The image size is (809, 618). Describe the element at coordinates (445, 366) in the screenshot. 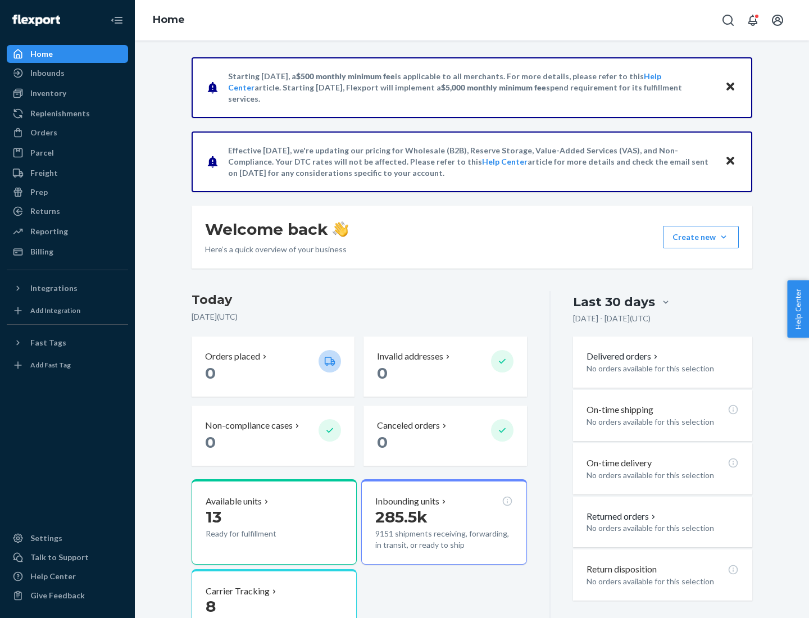

I see `button: Invalid addresses 0` at that location.